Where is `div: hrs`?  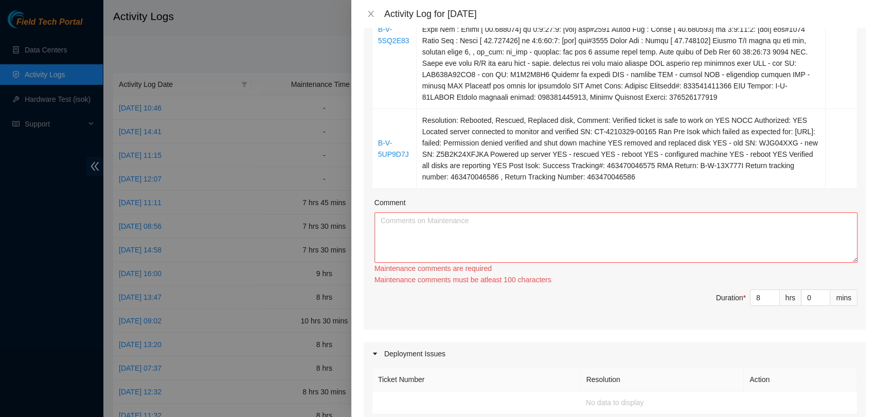
div: hrs is located at coordinates (790, 298).